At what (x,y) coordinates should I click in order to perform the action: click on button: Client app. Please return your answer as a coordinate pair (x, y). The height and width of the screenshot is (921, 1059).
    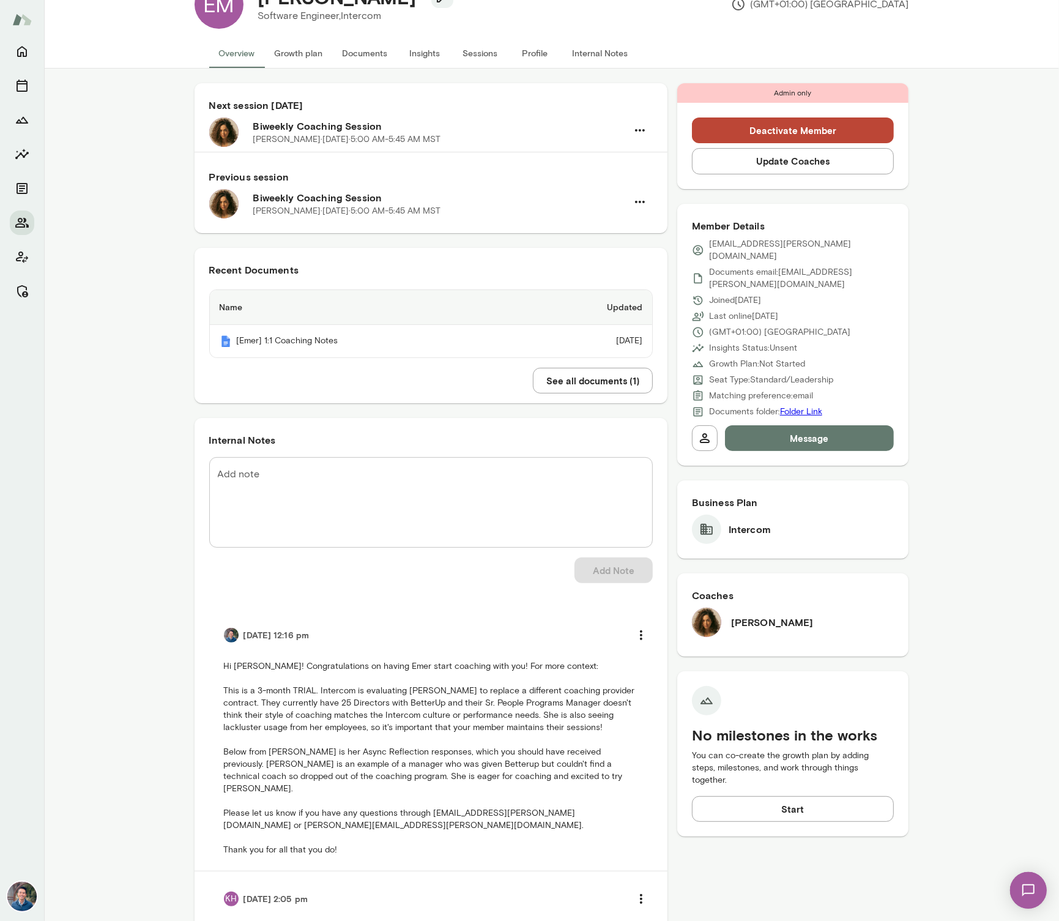
    Looking at the image, I should click on (22, 257).